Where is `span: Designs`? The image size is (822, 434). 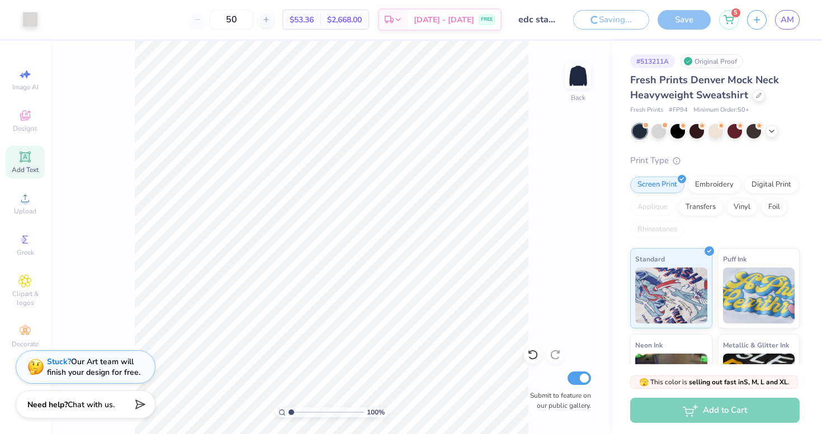 span: Designs is located at coordinates (25, 129).